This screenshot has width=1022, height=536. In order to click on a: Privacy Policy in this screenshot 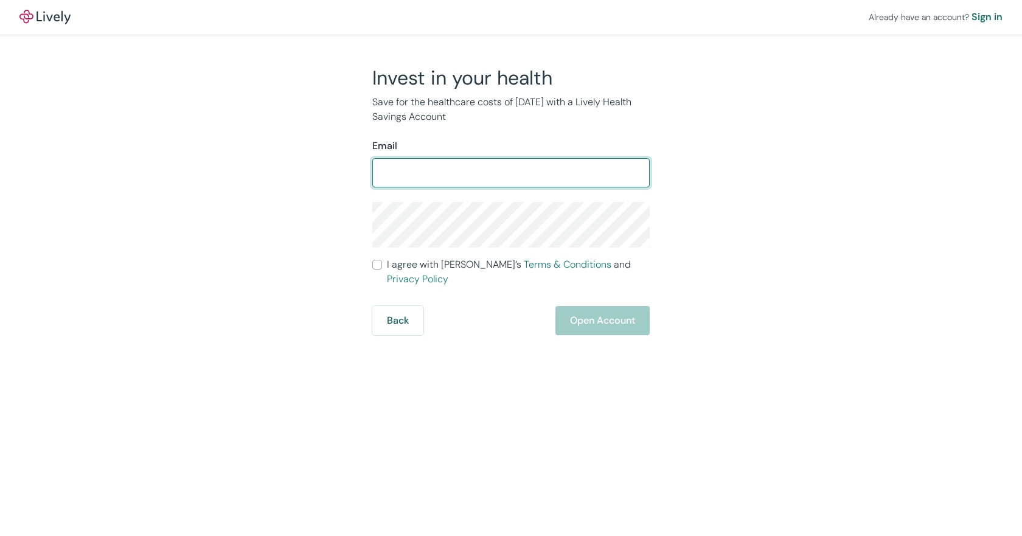, I will do `click(417, 279)`.